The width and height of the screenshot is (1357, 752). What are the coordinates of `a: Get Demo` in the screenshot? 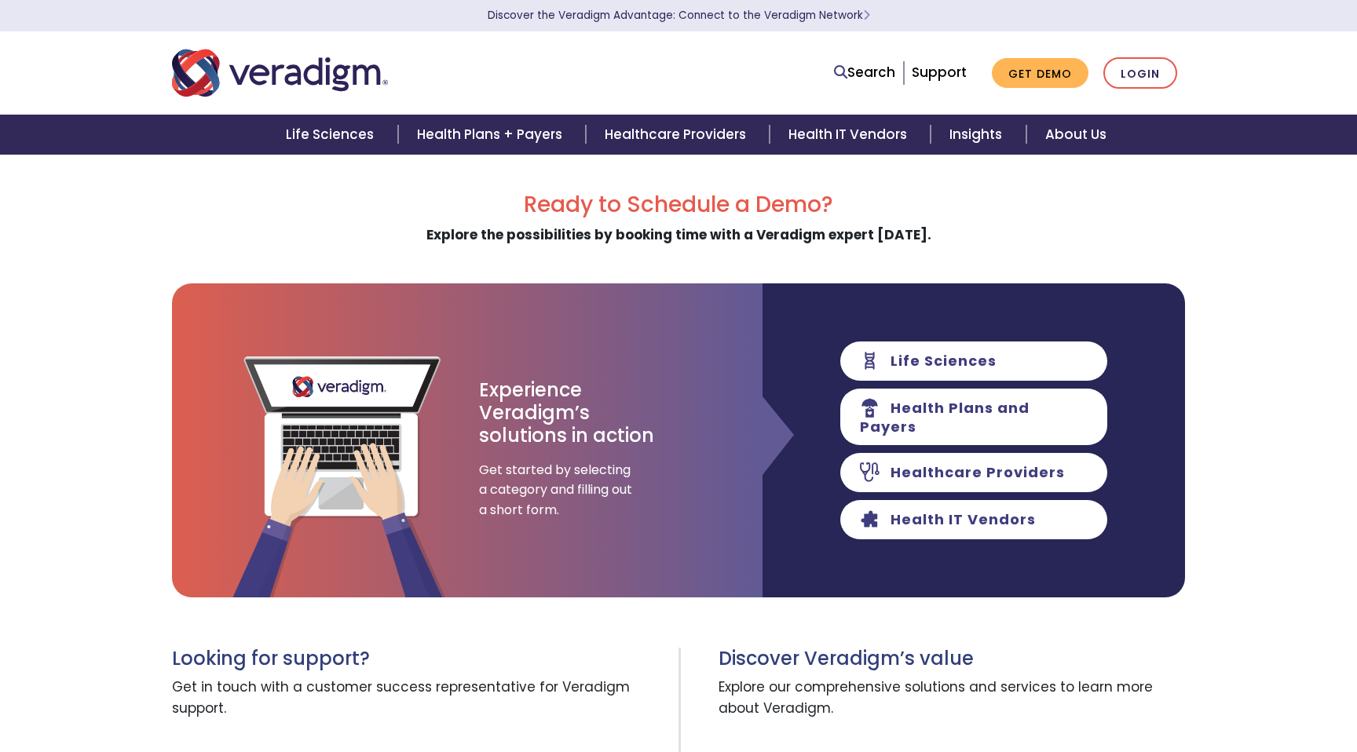 It's located at (1040, 73).